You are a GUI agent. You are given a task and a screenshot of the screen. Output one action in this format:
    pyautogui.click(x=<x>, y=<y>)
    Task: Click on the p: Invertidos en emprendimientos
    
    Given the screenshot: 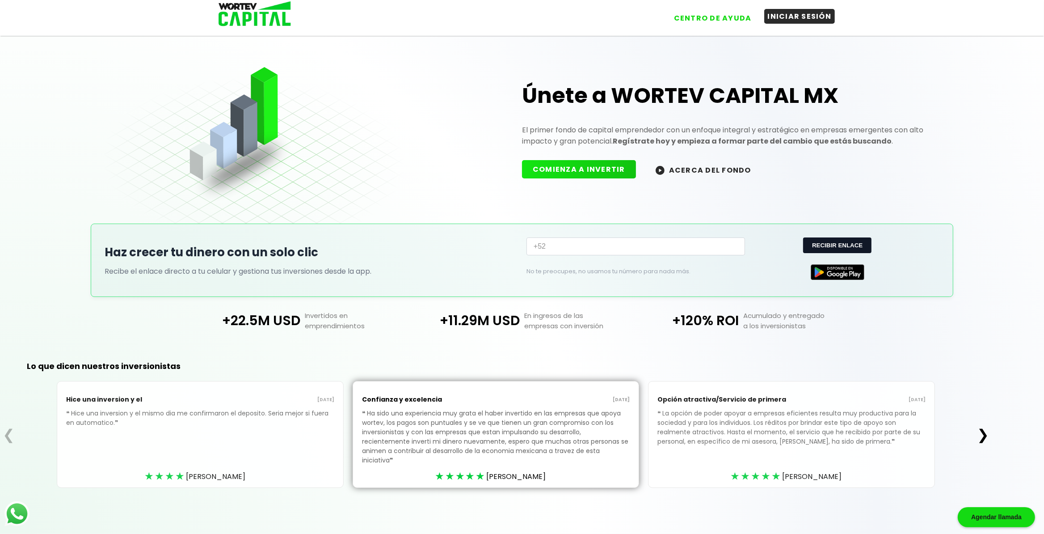 What is the action you would take?
    pyautogui.click(x=356, y=320)
    